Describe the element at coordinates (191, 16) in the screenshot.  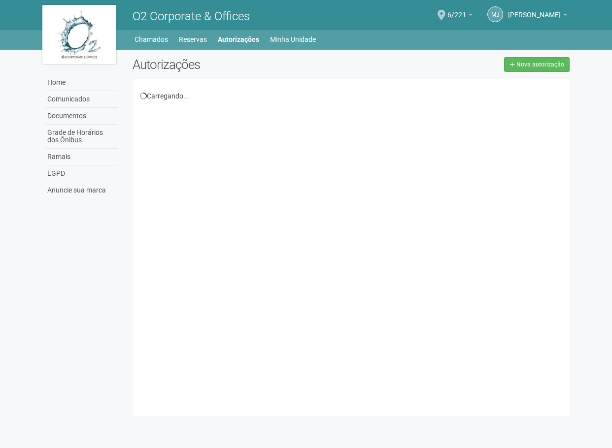
I see `span: O2 Corporate & Offices` at that location.